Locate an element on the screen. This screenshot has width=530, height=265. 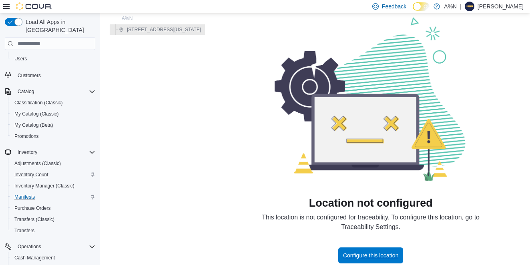
div: Emery Watson is located at coordinates (469, 6).